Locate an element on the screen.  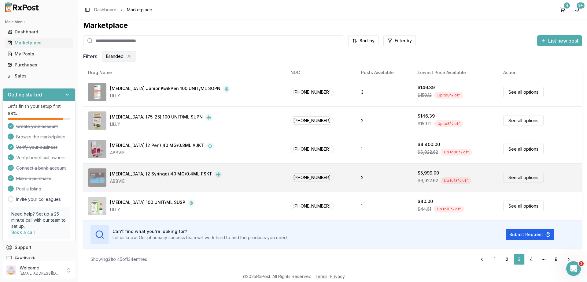
h3: Getting started is located at coordinates (25, 95).